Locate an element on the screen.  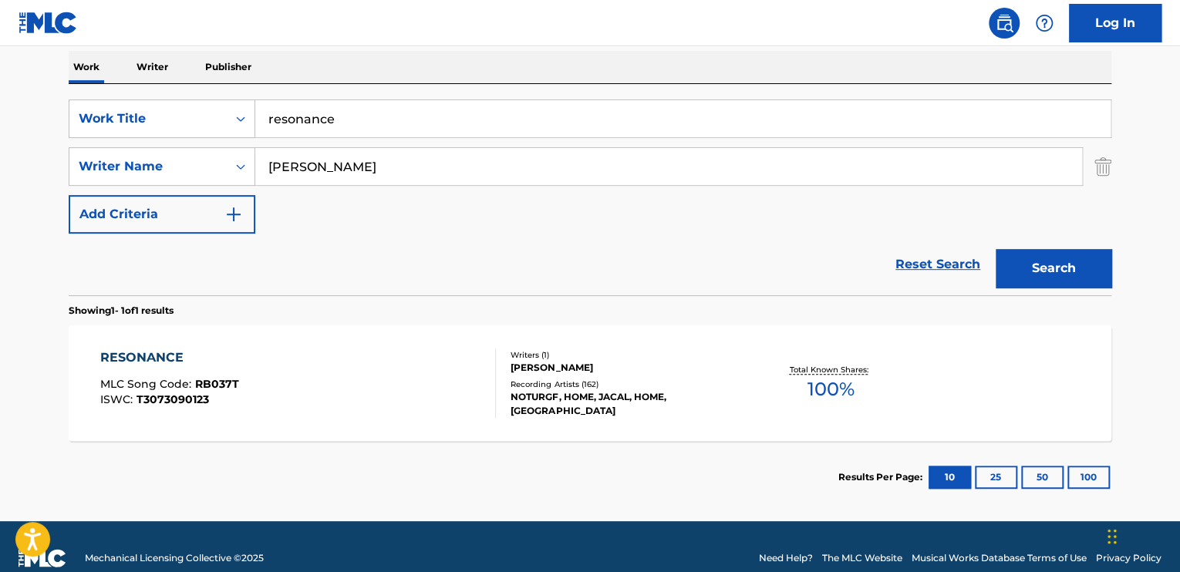
button: 100 is located at coordinates (1089, 478).